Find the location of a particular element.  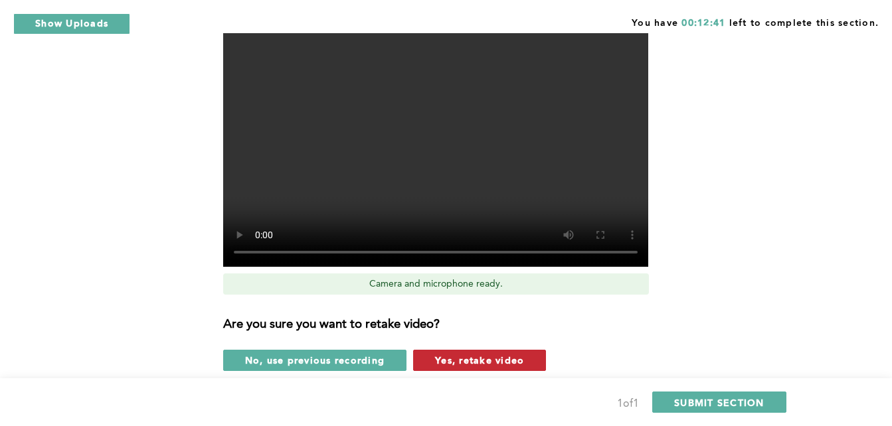

span: Yes, retake video is located at coordinates (479, 360).